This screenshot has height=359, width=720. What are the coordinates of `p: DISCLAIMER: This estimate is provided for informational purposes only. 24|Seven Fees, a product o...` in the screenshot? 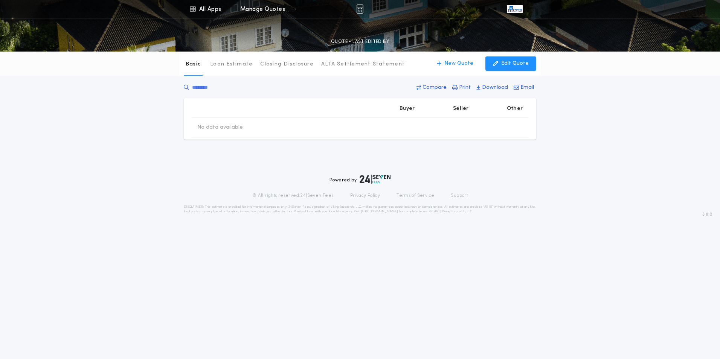 It's located at (360, 209).